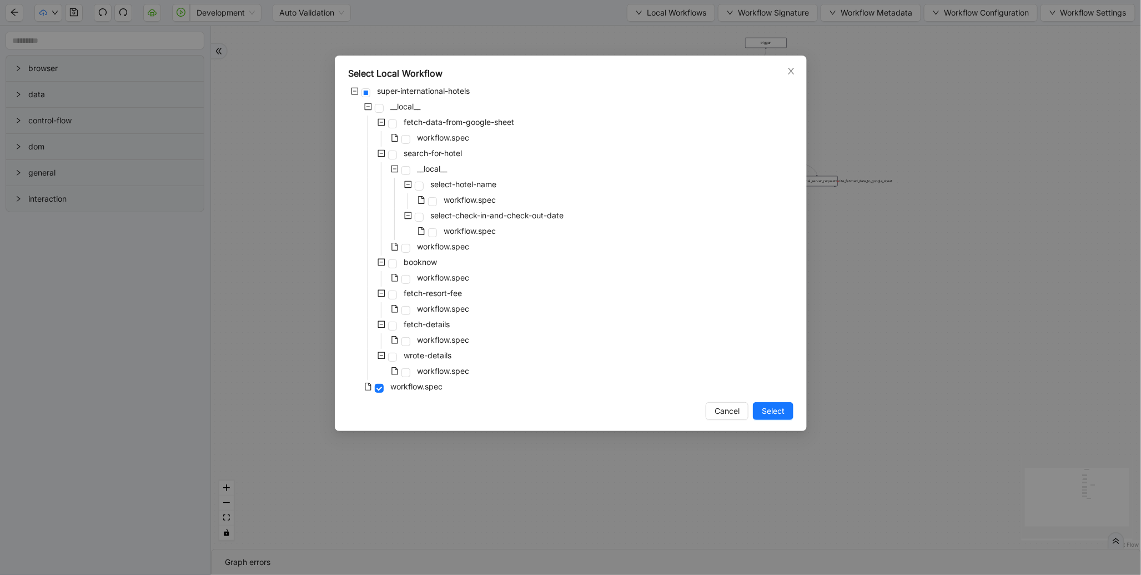 The width and height of the screenshot is (1141, 575). Describe the element at coordinates (571, 73) in the screenshot. I see `div: Select Local Workflow` at that location.